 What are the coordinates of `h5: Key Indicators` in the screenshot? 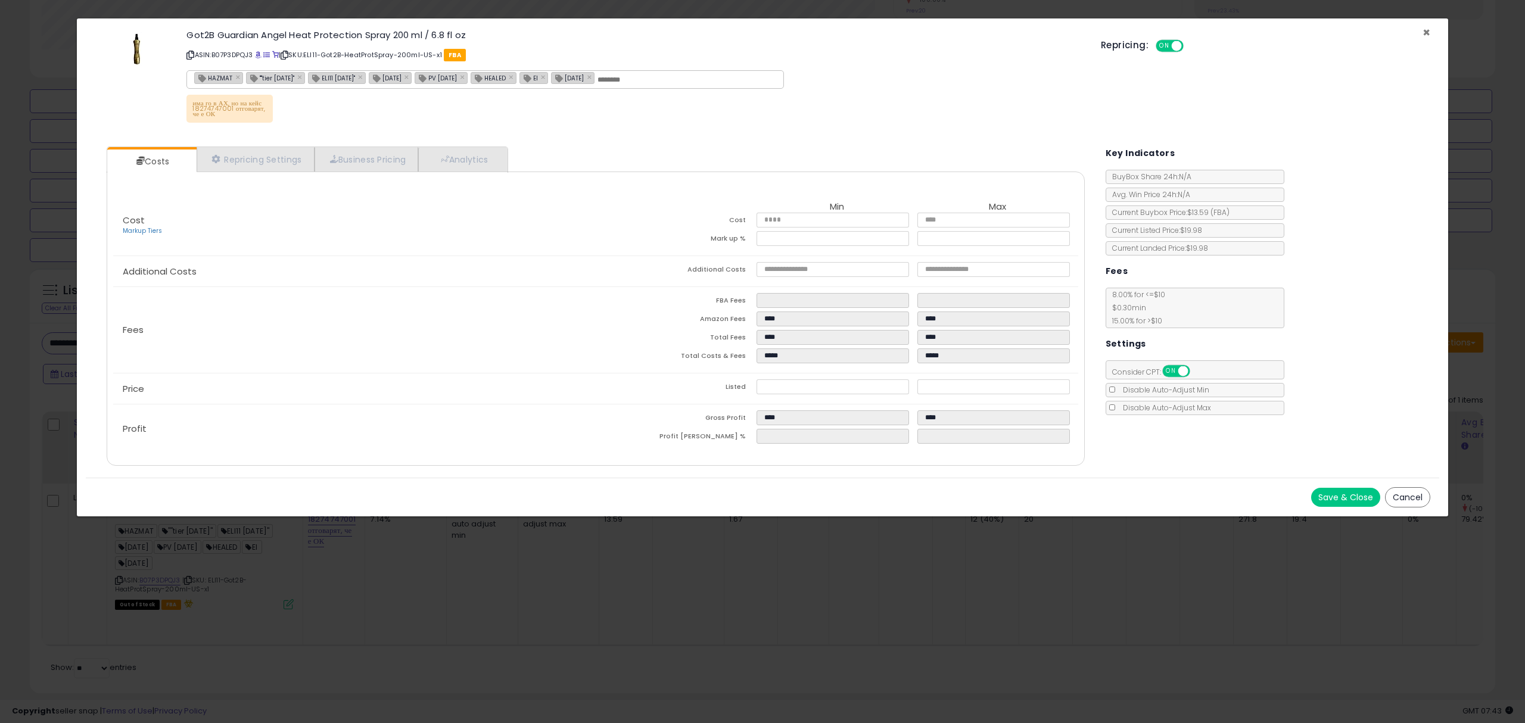 It's located at (1141, 153).